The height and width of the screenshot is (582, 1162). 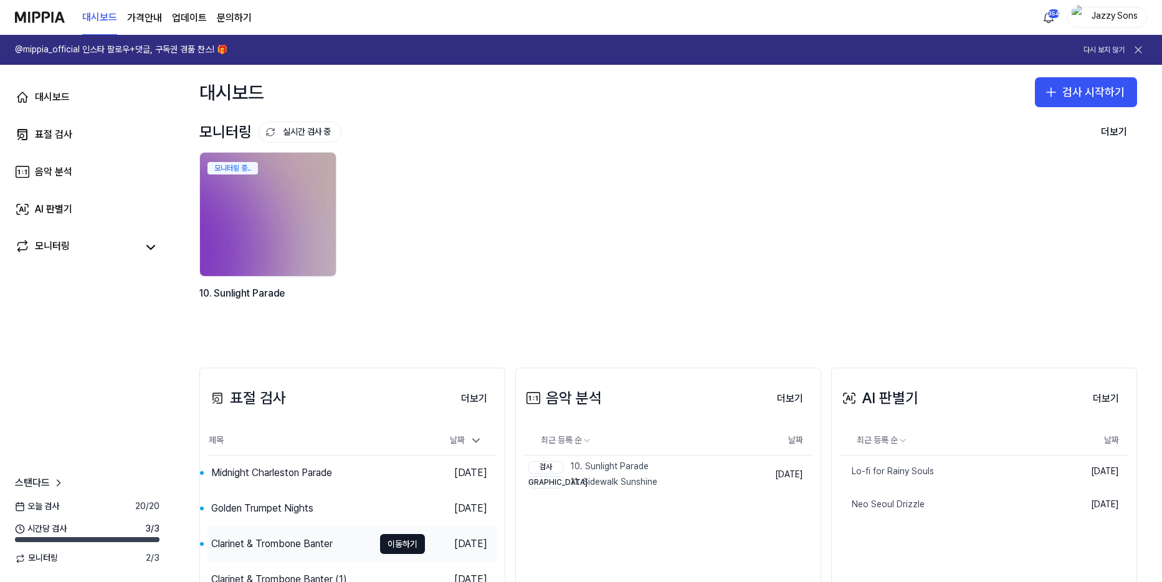 What do you see at coordinates (316, 441) in the screenshot?
I see `th: 제목` at bounding box center [316, 441].